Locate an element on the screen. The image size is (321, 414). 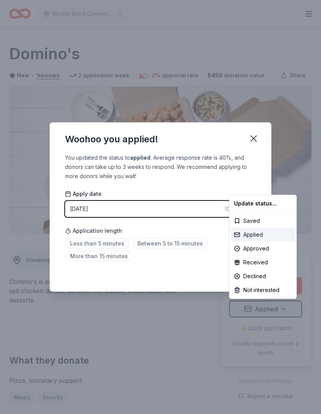
div: Not interested is located at coordinates (263, 290).